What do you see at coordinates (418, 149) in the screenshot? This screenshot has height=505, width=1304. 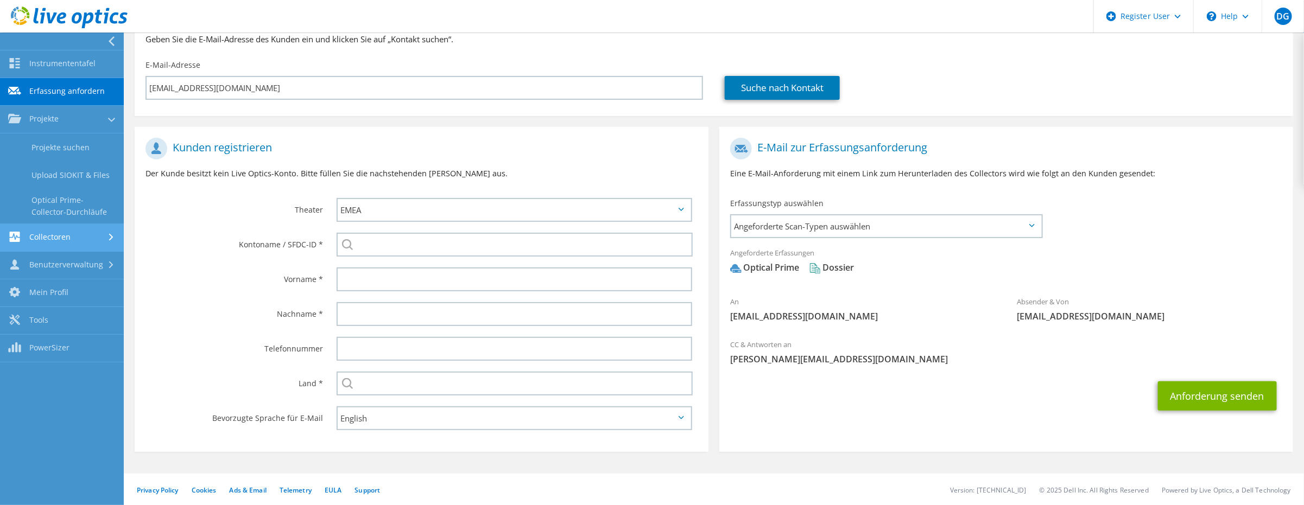 I see `h1: Kunden registrieren` at bounding box center [418, 149].